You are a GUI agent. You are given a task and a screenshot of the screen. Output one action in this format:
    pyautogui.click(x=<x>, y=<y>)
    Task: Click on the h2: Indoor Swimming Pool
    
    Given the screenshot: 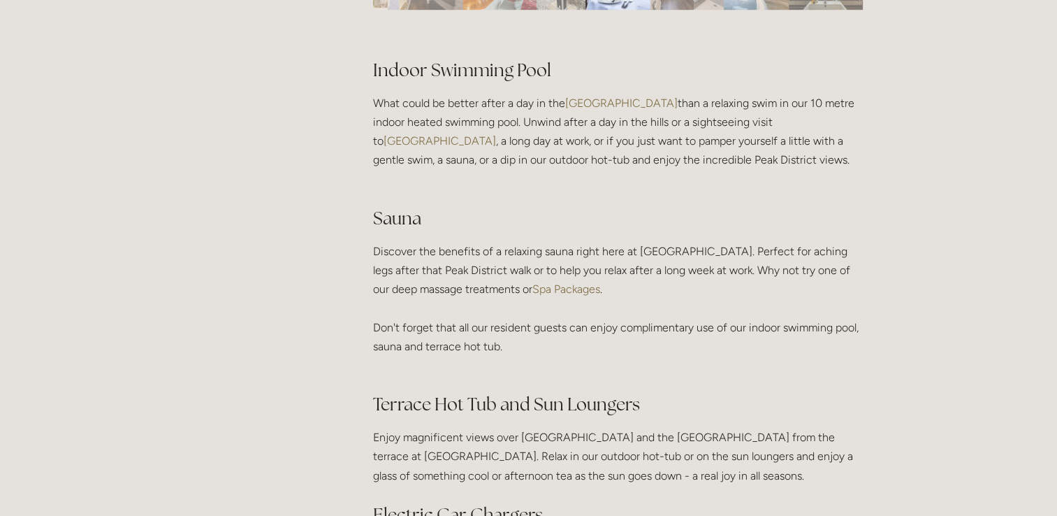 What is the action you would take?
    pyautogui.click(x=618, y=58)
    